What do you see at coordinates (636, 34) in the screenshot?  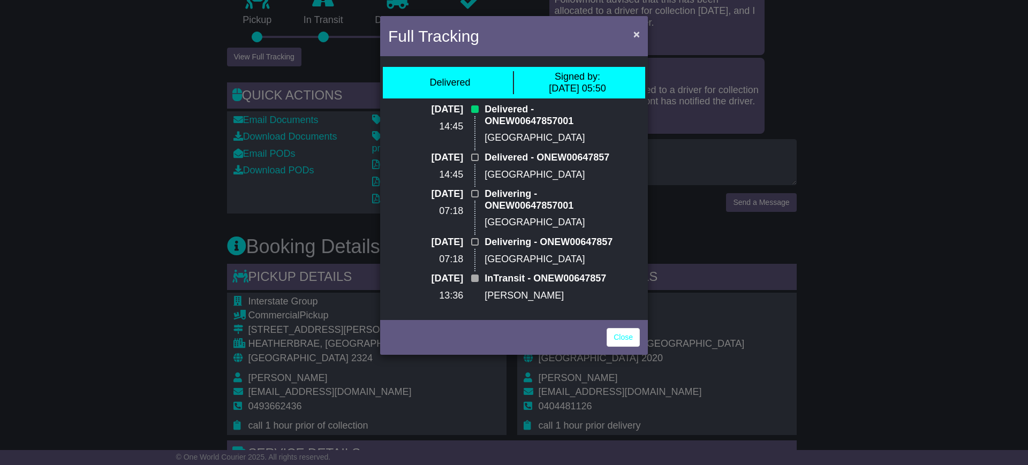 I see `button: Close` at bounding box center [636, 34].